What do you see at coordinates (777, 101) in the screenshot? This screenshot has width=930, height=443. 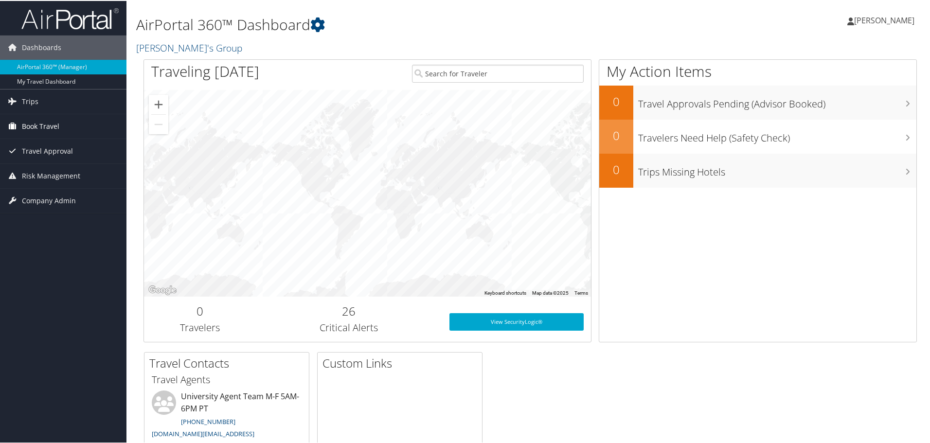 I see `h3: Travel Approvals Pending (Advisor Booked)` at bounding box center [777, 101].